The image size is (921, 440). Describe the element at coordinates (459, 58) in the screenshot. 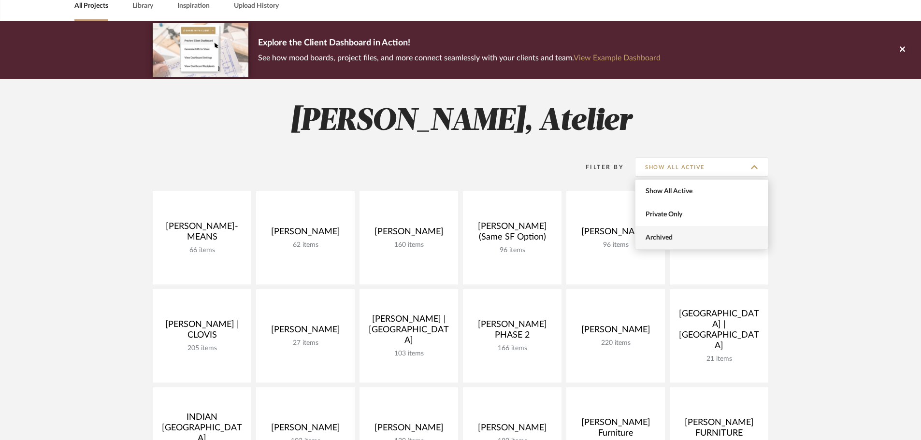

I see `p: See how mood boards, project files, and more connect seamlessly with your clients and team.` at that location.